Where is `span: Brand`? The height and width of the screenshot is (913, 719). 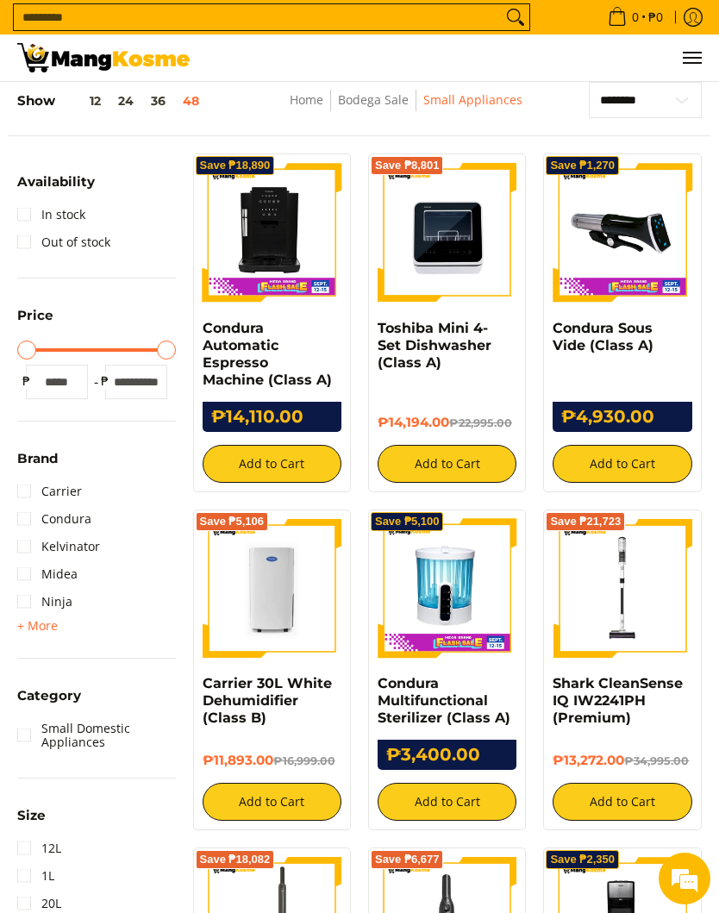 span: Brand is located at coordinates (37, 458).